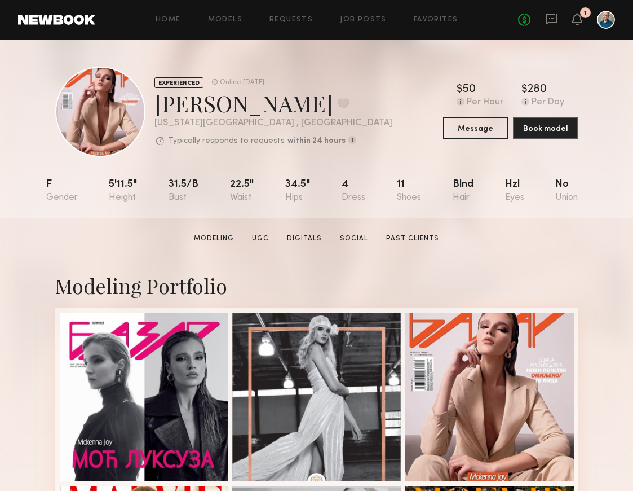 This screenshot has height=491, width=633. What do you see at coordinates (476, 128) in the screenshot?
I see `button: Message` at bounding box center [476, 128].